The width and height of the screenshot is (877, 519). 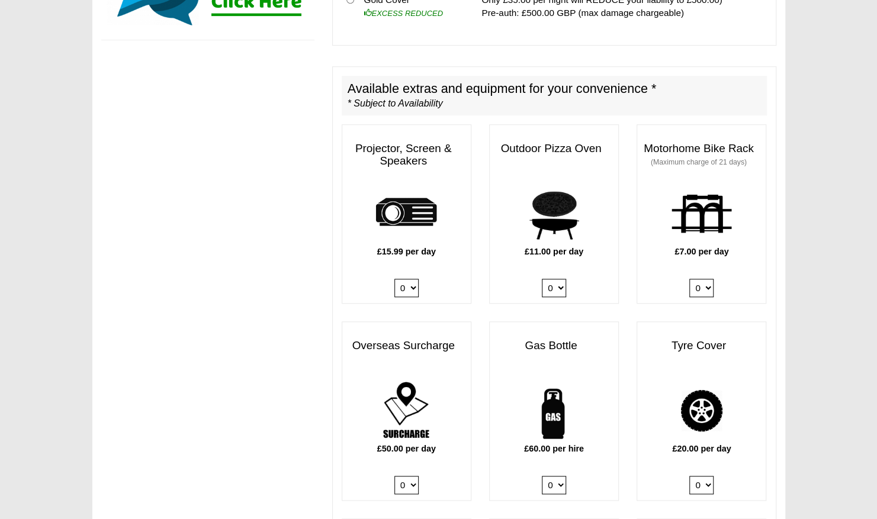 I want to click on h3: Tyre Cover, so click(x=701, y=346).